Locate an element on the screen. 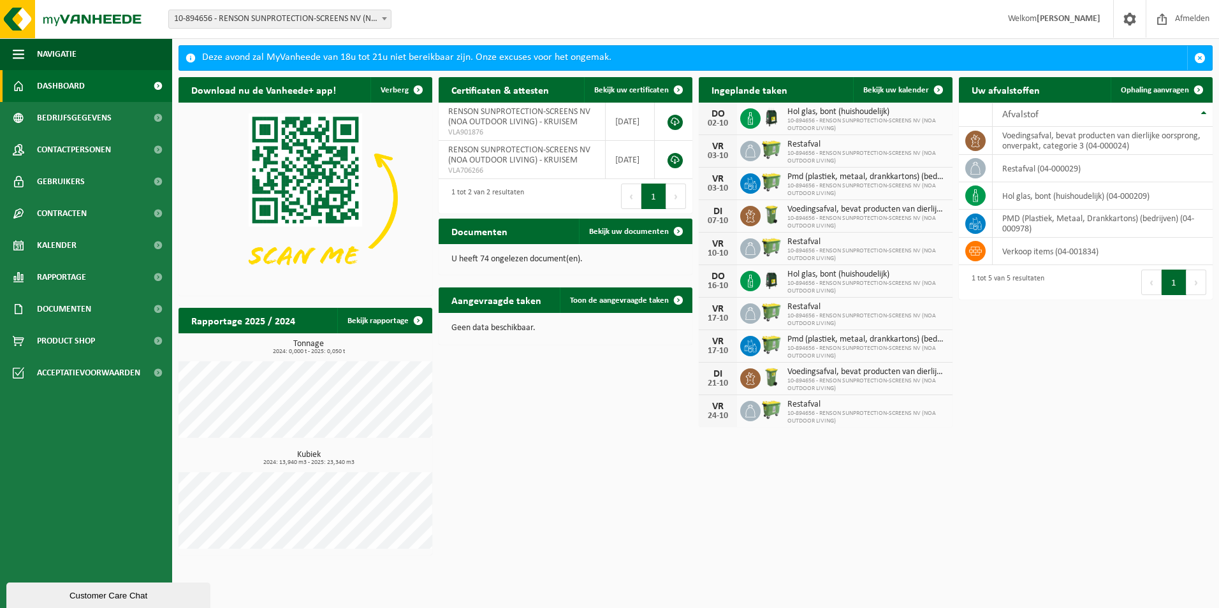 This screenshot has height=608, width=1219. span: Bedrijfsgegevens is located at coordinates (74, 118).